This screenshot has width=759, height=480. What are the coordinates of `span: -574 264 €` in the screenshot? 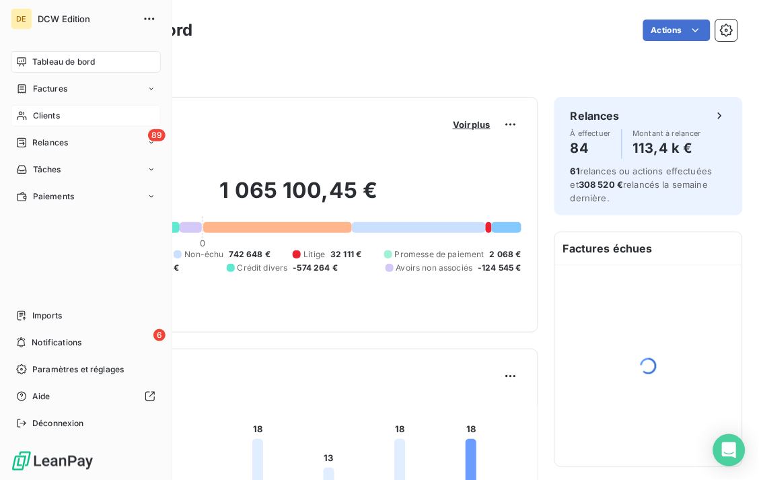 It's located at (316, 268).